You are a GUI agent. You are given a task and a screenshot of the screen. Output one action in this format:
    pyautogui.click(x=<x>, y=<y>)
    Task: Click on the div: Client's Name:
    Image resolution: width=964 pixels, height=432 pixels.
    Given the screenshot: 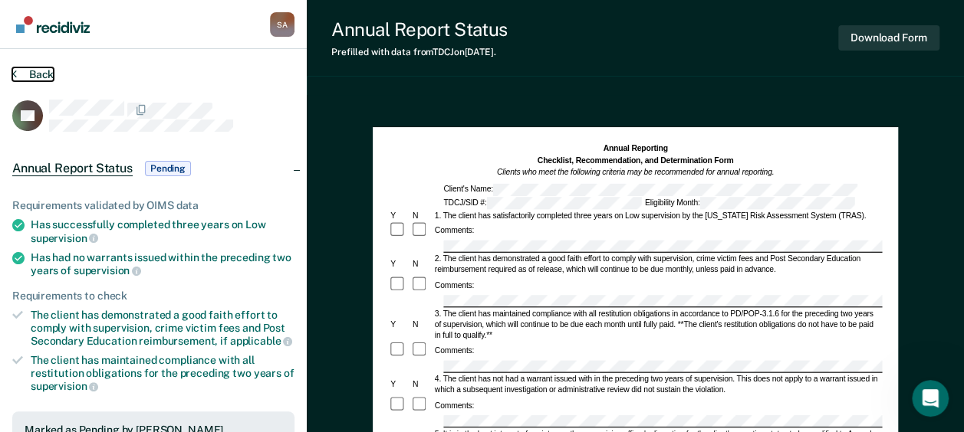 What is the action you would take?
    pyautogui.click(x=650, y=189)
    